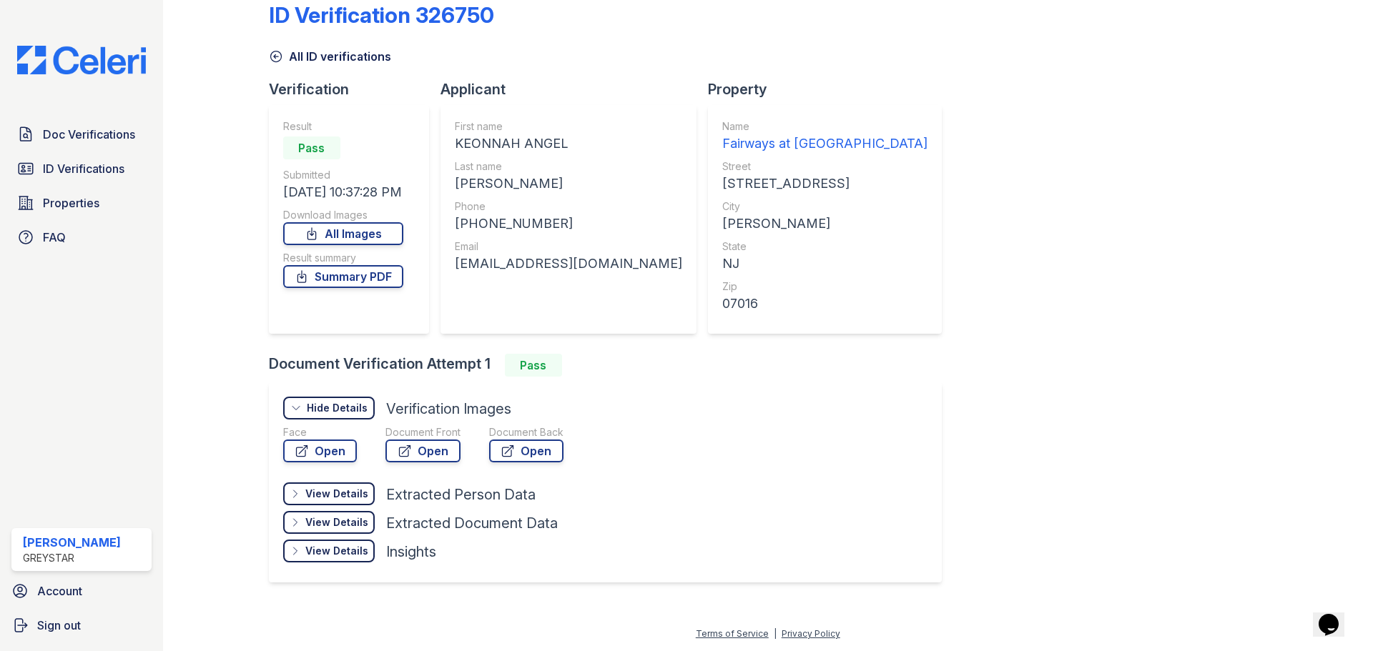  I want to click on div: Name, so click(824, 127).